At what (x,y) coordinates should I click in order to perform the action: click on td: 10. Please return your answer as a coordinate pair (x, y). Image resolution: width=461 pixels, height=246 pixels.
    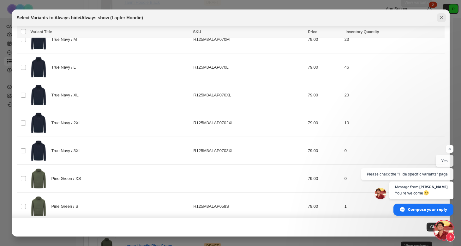
    Looking at the image, I should click on (393, 123).